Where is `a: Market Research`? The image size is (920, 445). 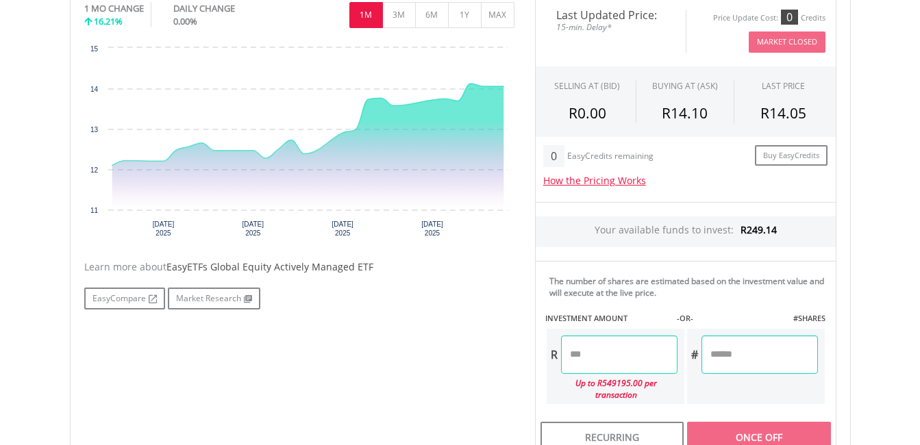
a: Market Research is located at coordinates (214, 299).